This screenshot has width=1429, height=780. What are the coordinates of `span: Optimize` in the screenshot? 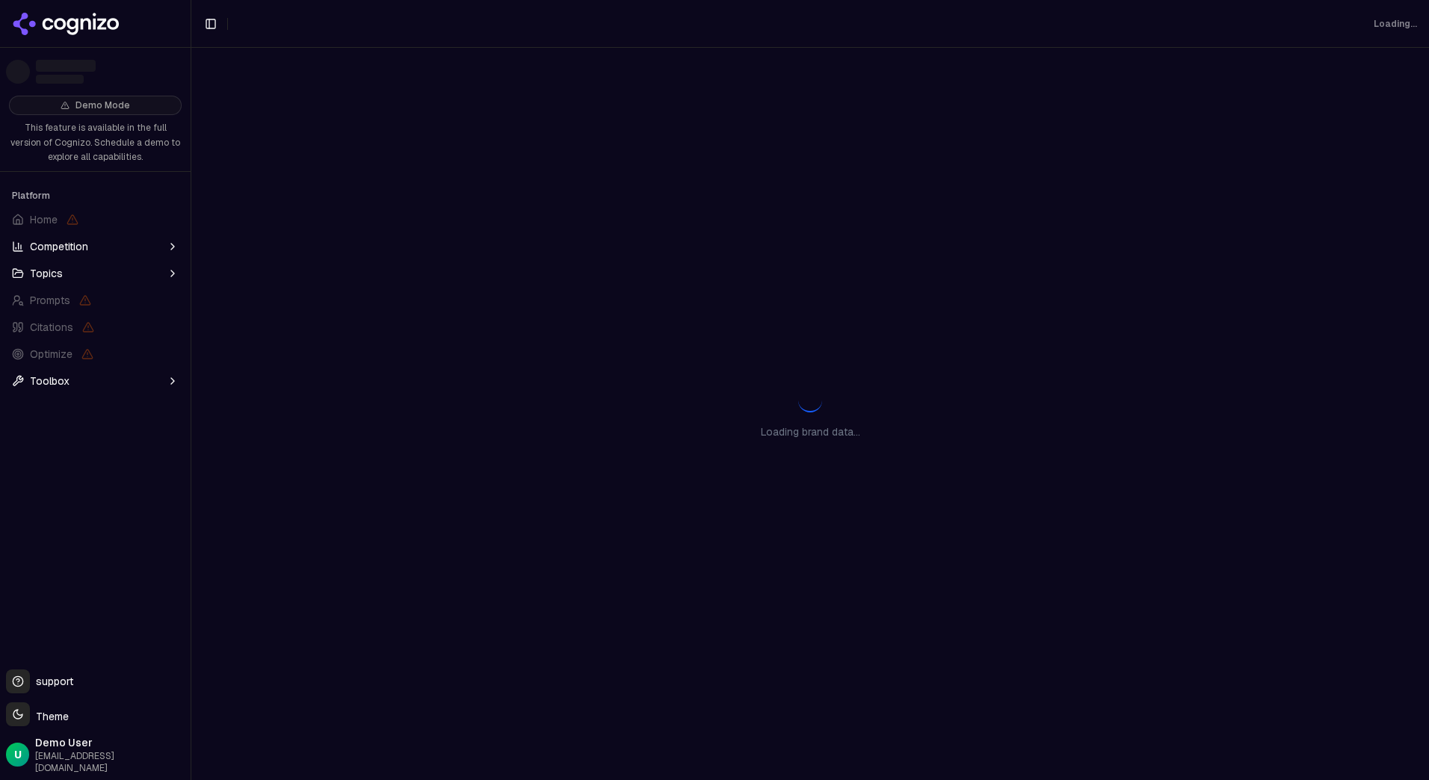 It's located at (51, 354).